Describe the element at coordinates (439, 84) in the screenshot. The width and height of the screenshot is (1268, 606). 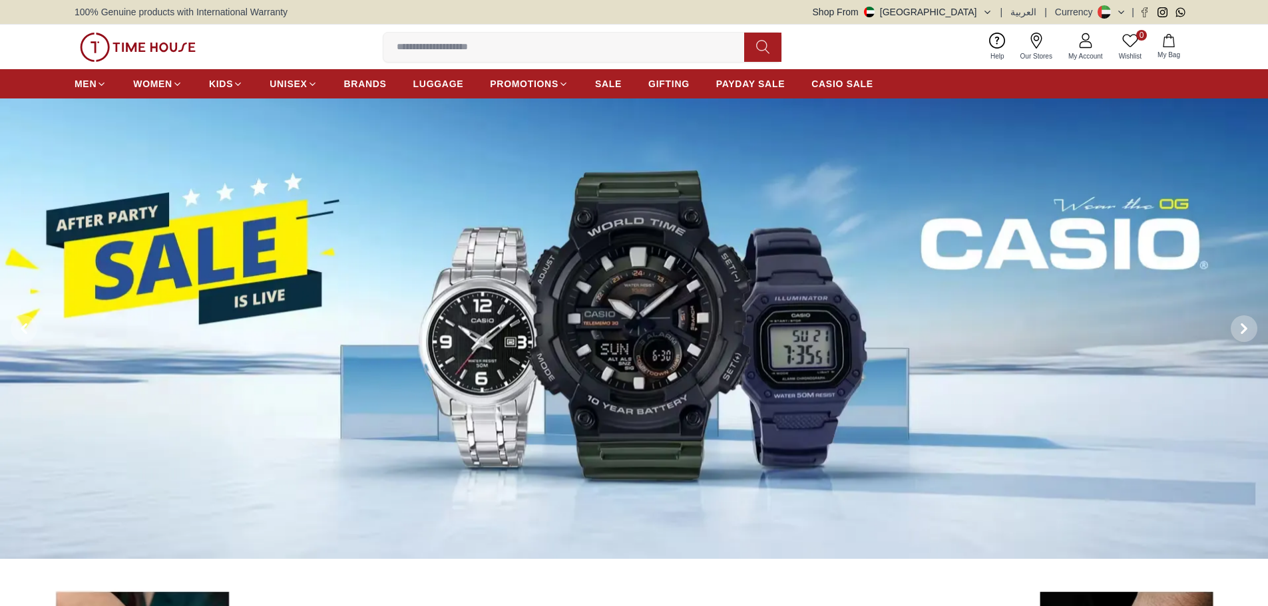
I see `a: LUGGAGE` at that location.